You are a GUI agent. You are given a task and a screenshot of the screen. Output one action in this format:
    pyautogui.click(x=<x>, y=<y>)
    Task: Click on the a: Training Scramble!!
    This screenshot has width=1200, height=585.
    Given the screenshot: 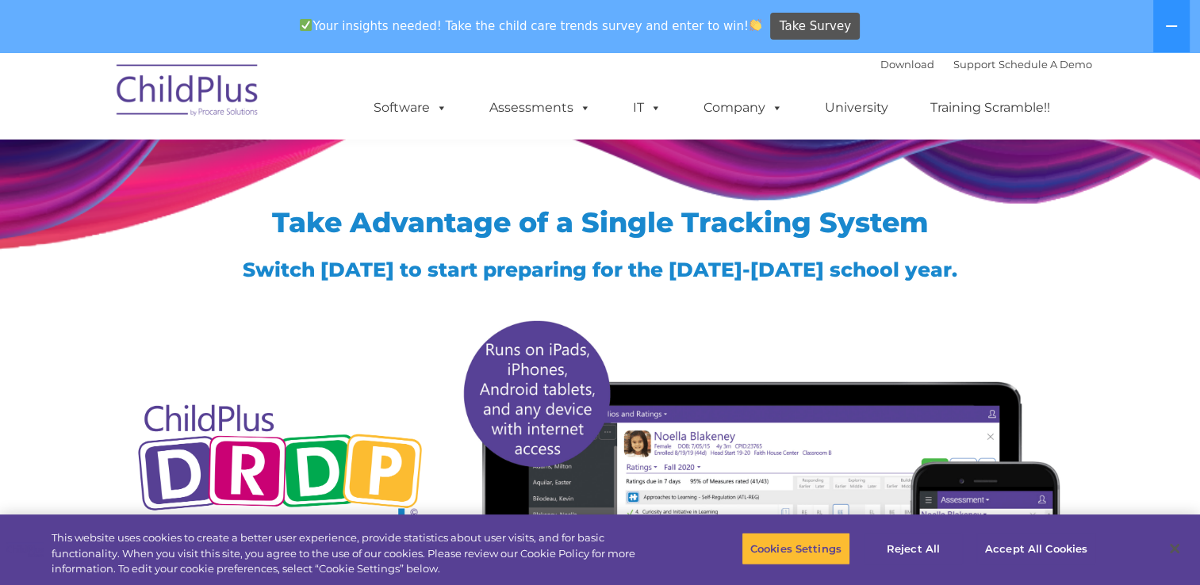 What is the action you would take?
    pyautogui.click(x=990, y=108)
    